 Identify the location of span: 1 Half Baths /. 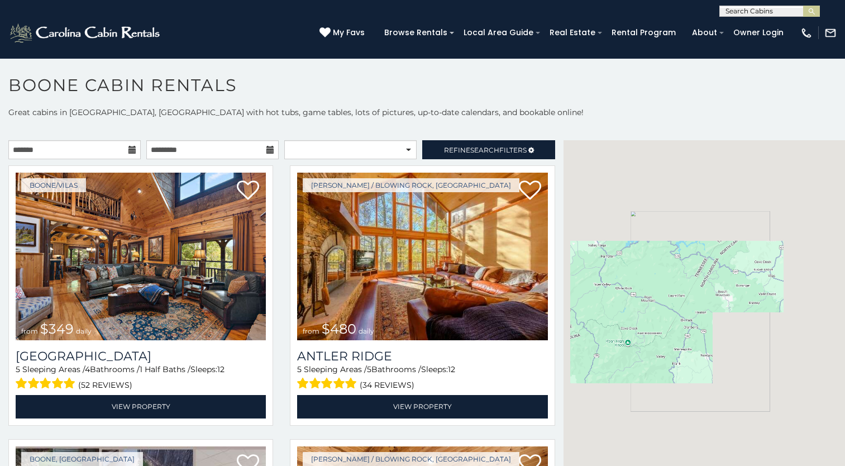
(165, 369).